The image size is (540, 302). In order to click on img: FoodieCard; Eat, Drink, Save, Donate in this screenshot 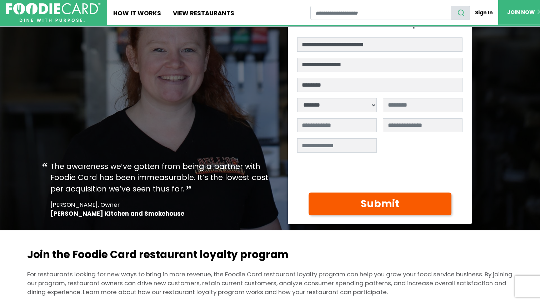, I will do `click(54, 12)`.